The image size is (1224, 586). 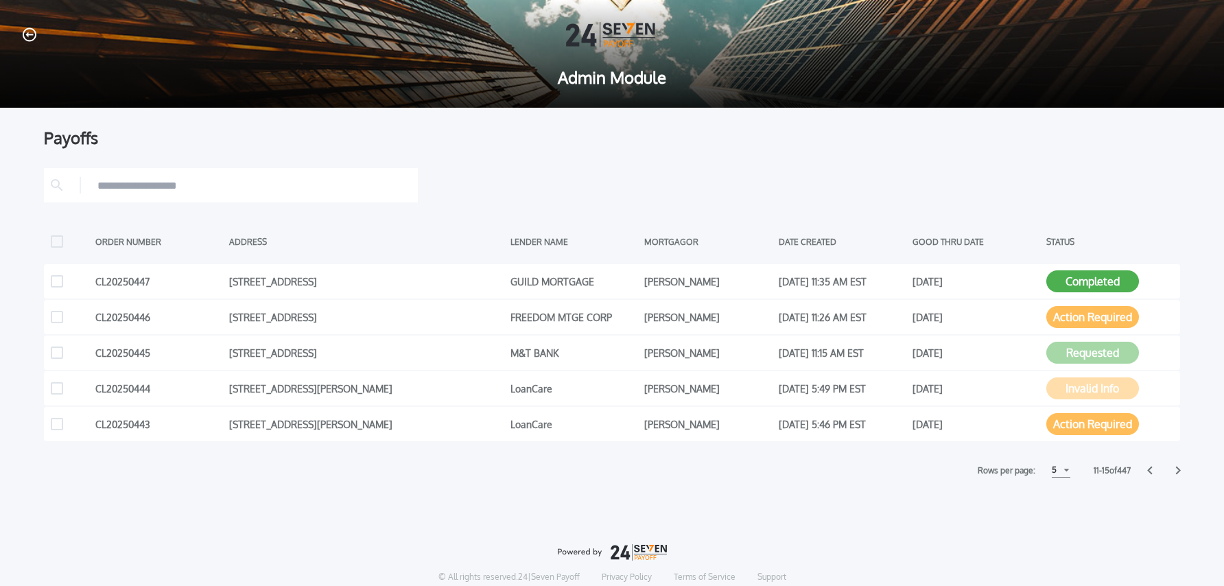 I want to click on button: Completed, so click(x=1092, y=281).